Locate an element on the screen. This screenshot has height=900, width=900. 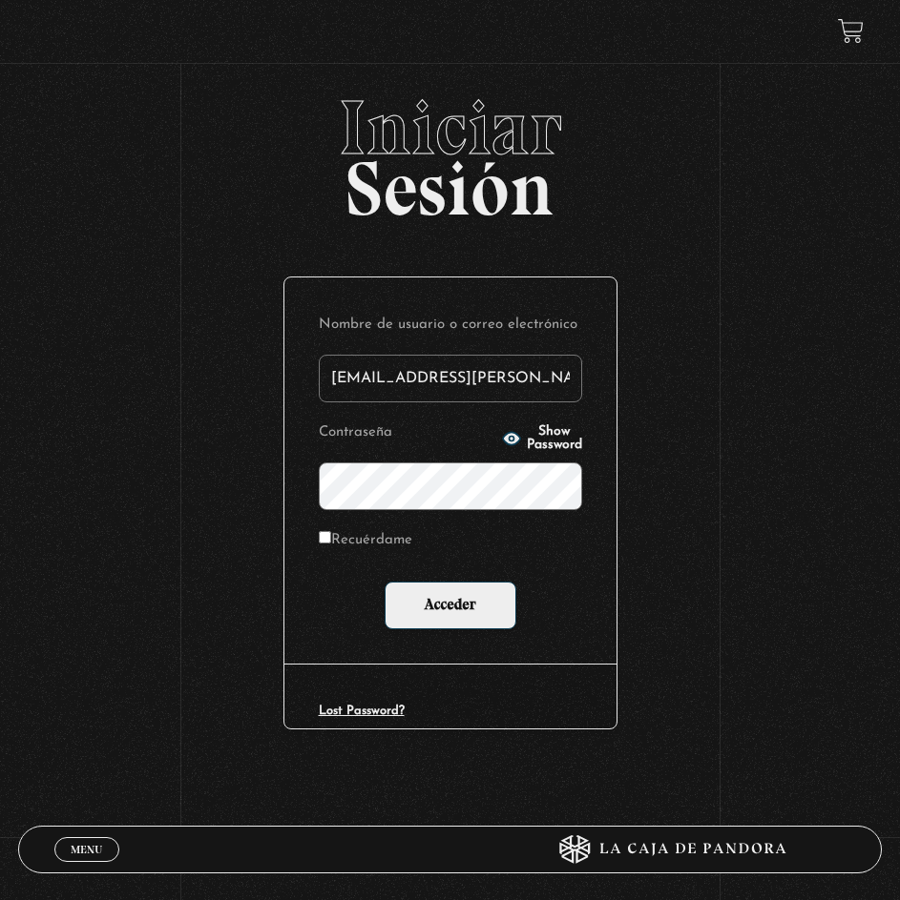
label: Recuérdame is located at coordinates (365, 541).